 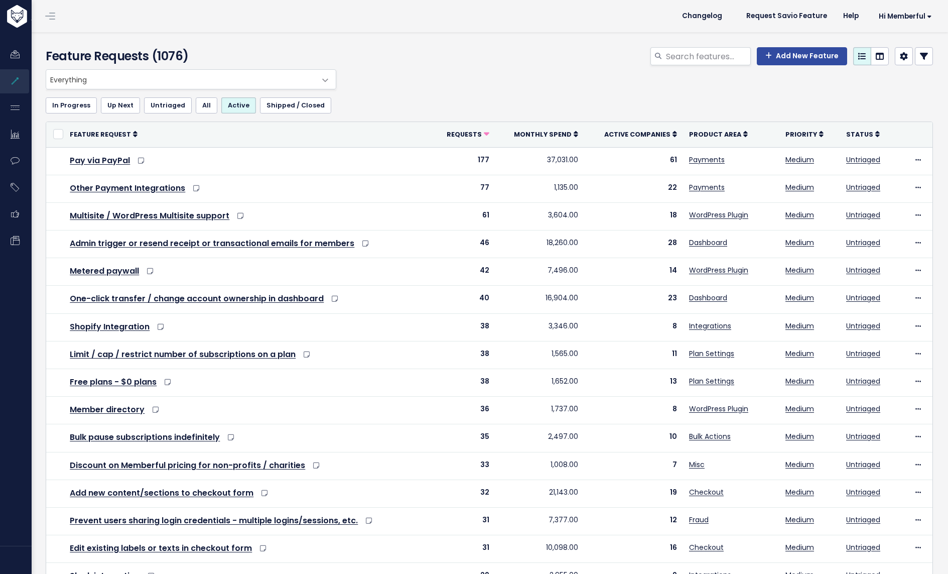 What do you see at coordinates (633, 438) in the screenshot?
I see `td: 10` at bounding box center [633, 438].